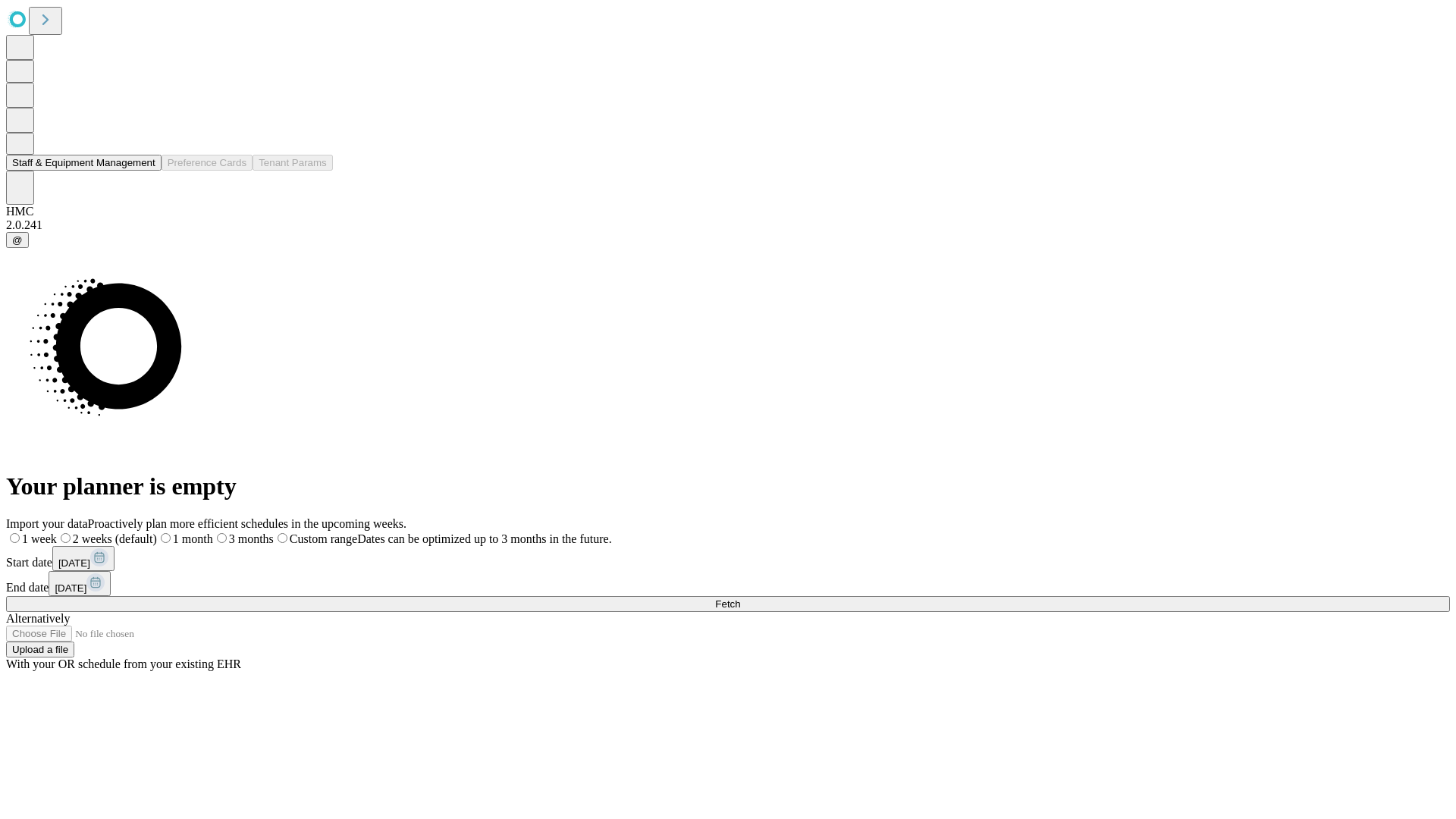 This screenshot has width=1456, height=819. Describe the element at coordinates (192, 538) in the screenshot. I see `span: 1 month` at that location.